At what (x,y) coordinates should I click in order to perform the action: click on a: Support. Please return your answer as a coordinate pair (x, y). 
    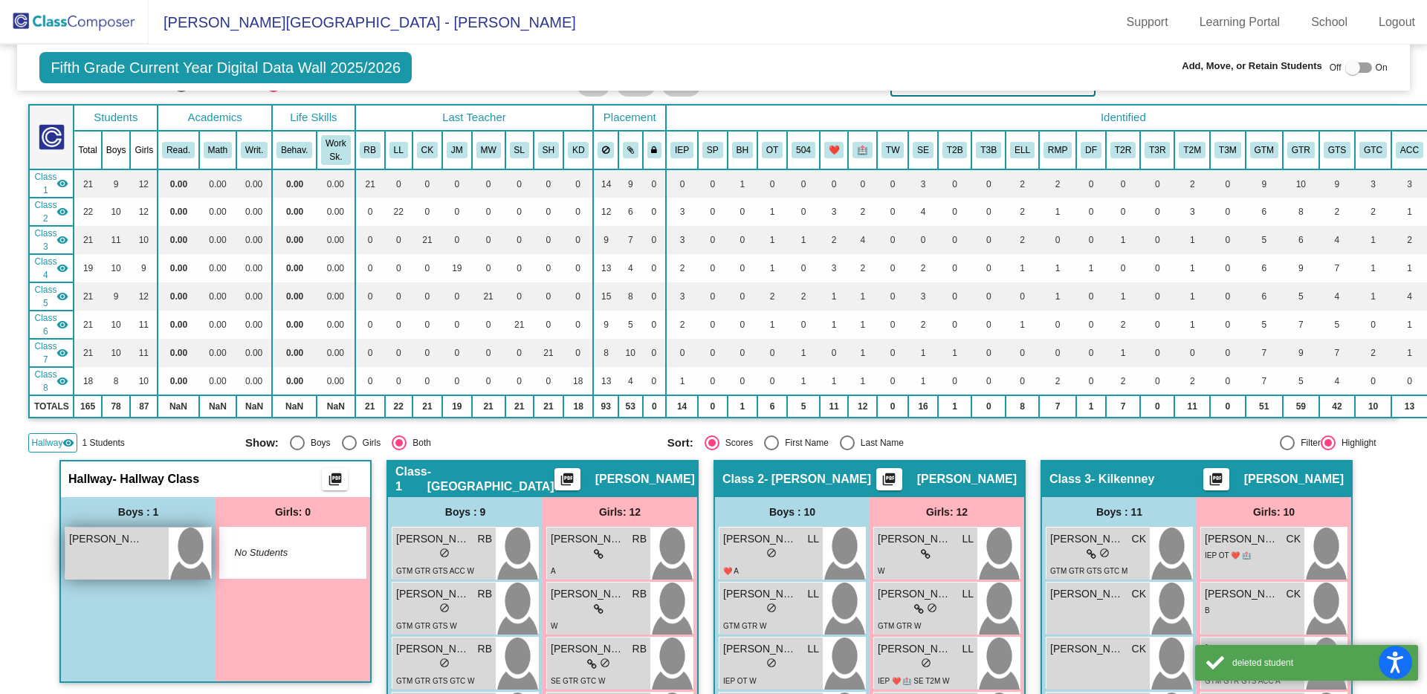
    Looking at the image, I should click on (1147, 22).